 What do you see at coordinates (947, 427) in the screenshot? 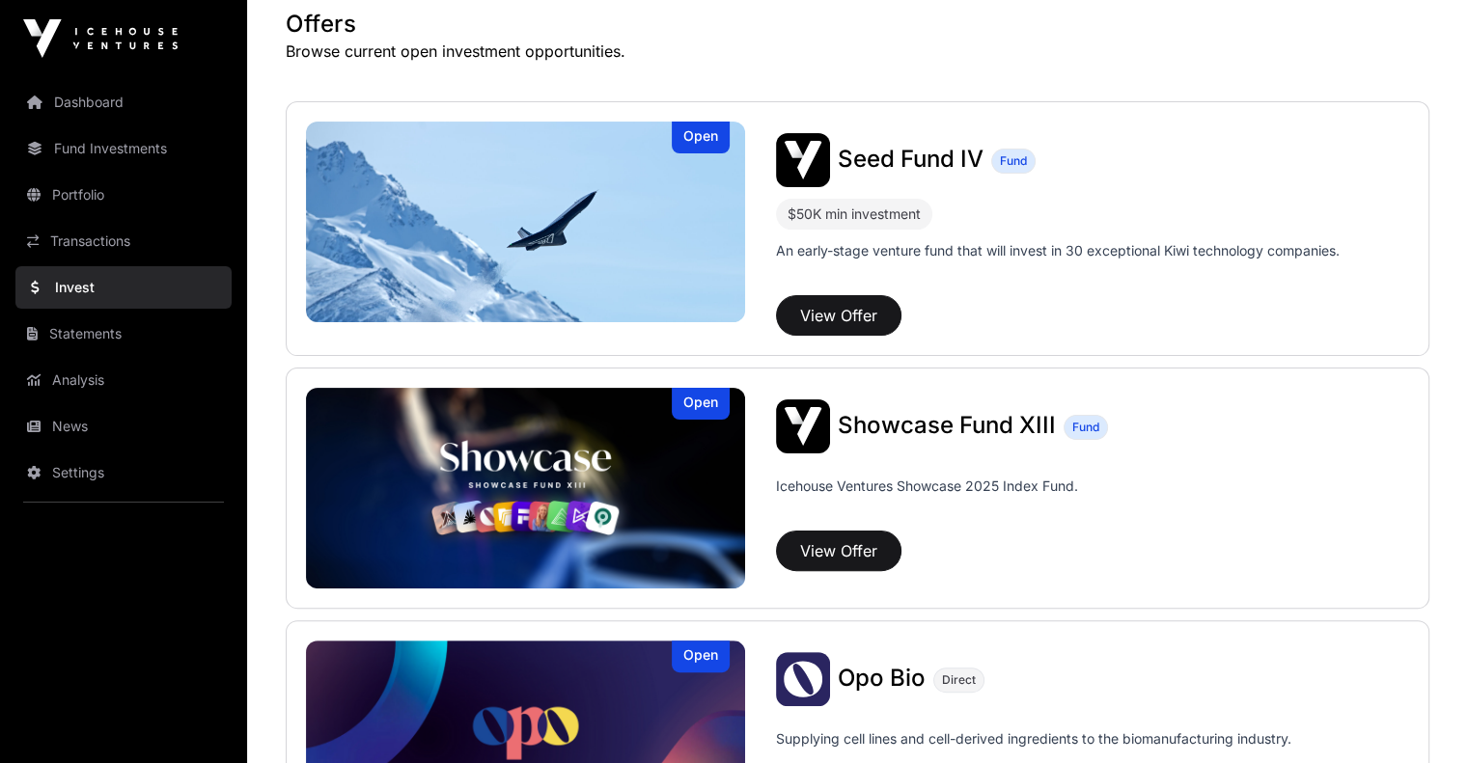
I see `a: Showcase Fund XIII` at bounding box center [947, 427].